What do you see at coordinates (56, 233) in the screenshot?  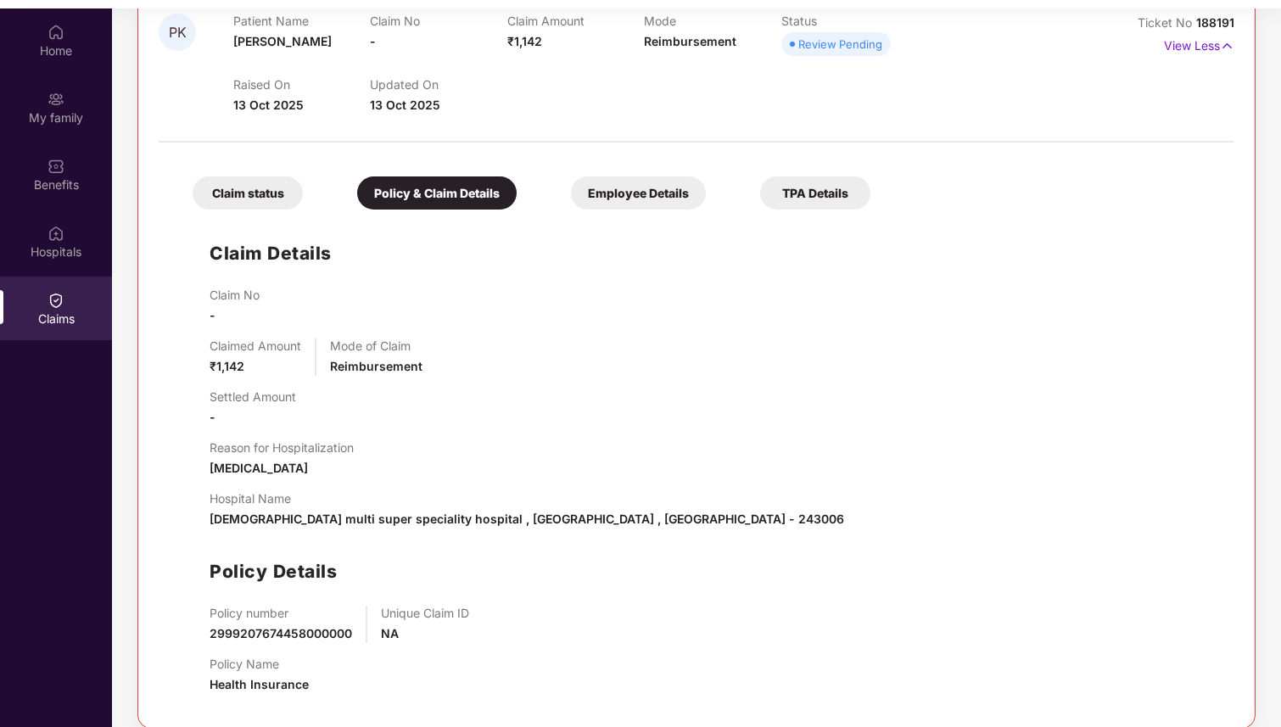 I see `img: svg+xml;base64,PHN2ZyBpZD0iSG9zcGl0YWxzIiB4bWxucz0iaHR0cDovL3d3dy53My5vcmcvMjAwMC9zdmciIHdpZHRoPS...` at bounding box center [56, 233].